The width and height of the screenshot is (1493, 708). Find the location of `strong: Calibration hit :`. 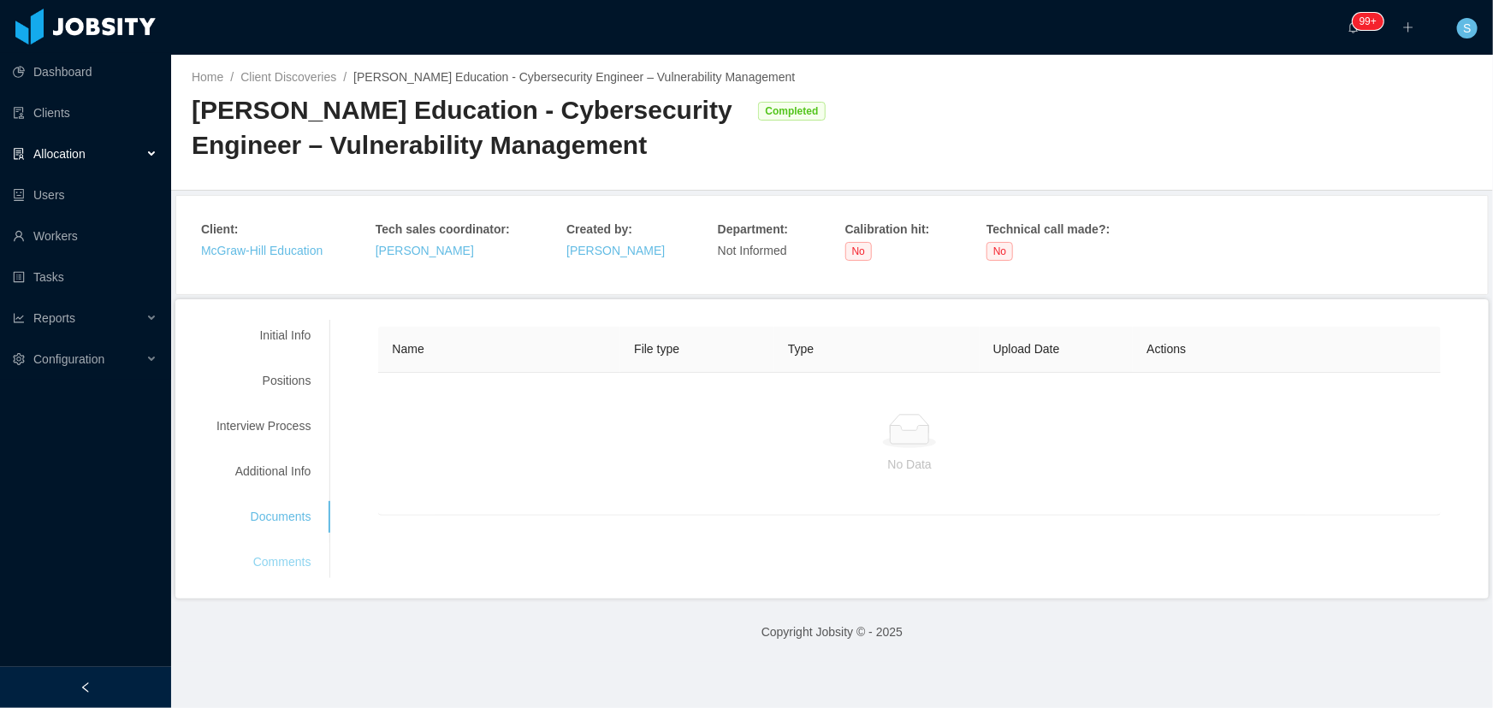

strong: Calibration hit : is located at coordinates (887, 229).